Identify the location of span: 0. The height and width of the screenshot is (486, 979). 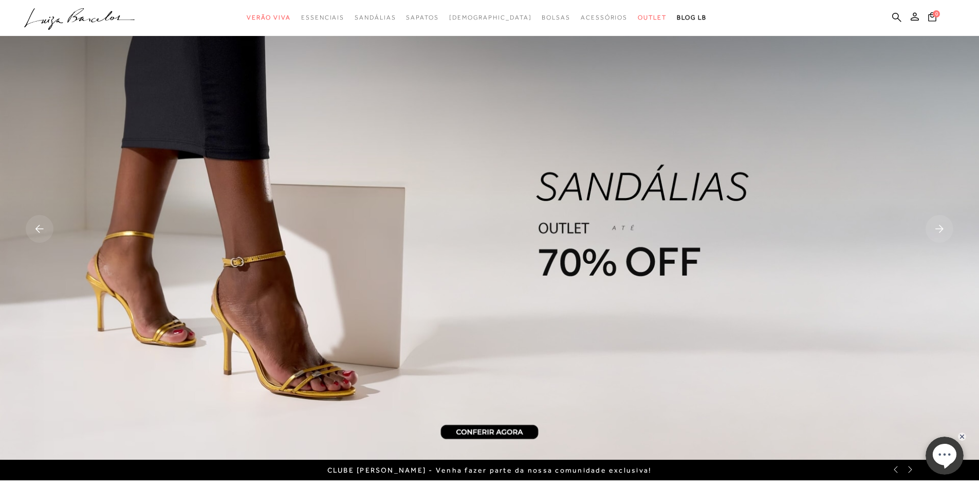
(936, 14).